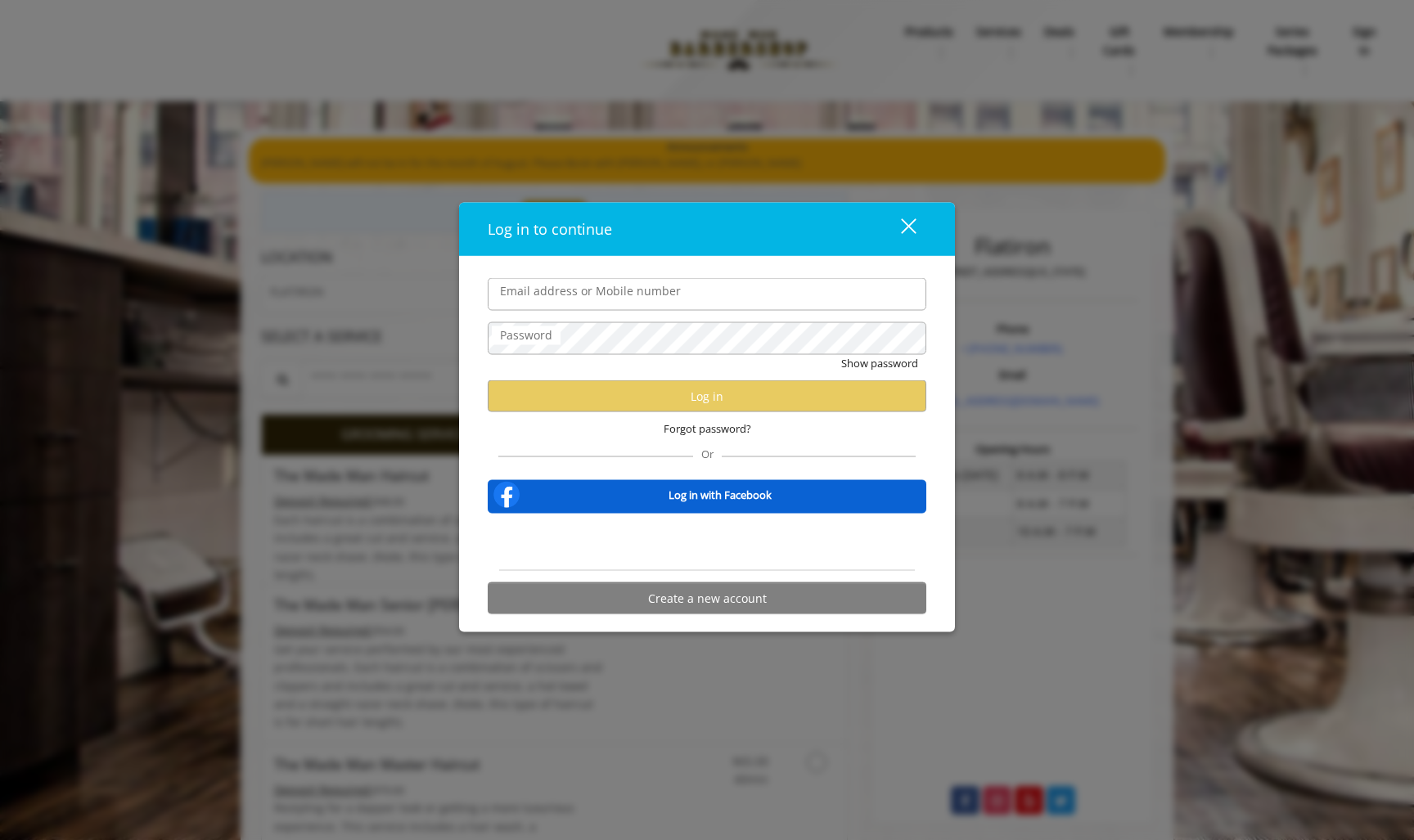 Image resolution: width=1414 pixels, height=840 pixels. I want to click on b: Log in with Facebook, so click(720, 494).